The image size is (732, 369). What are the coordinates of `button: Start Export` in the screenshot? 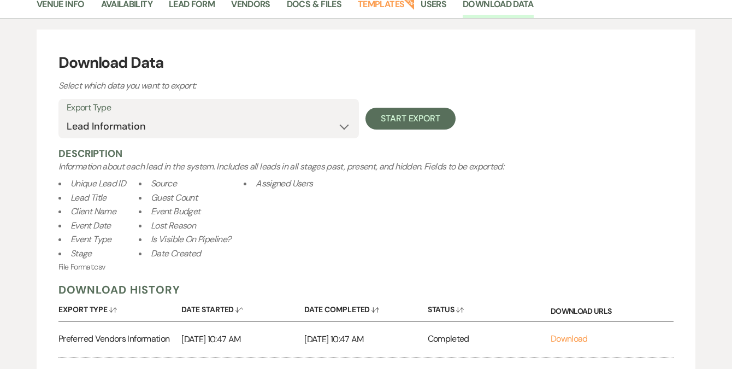 It's located at (410, 119).